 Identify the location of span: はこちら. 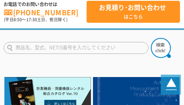
(133, 12).